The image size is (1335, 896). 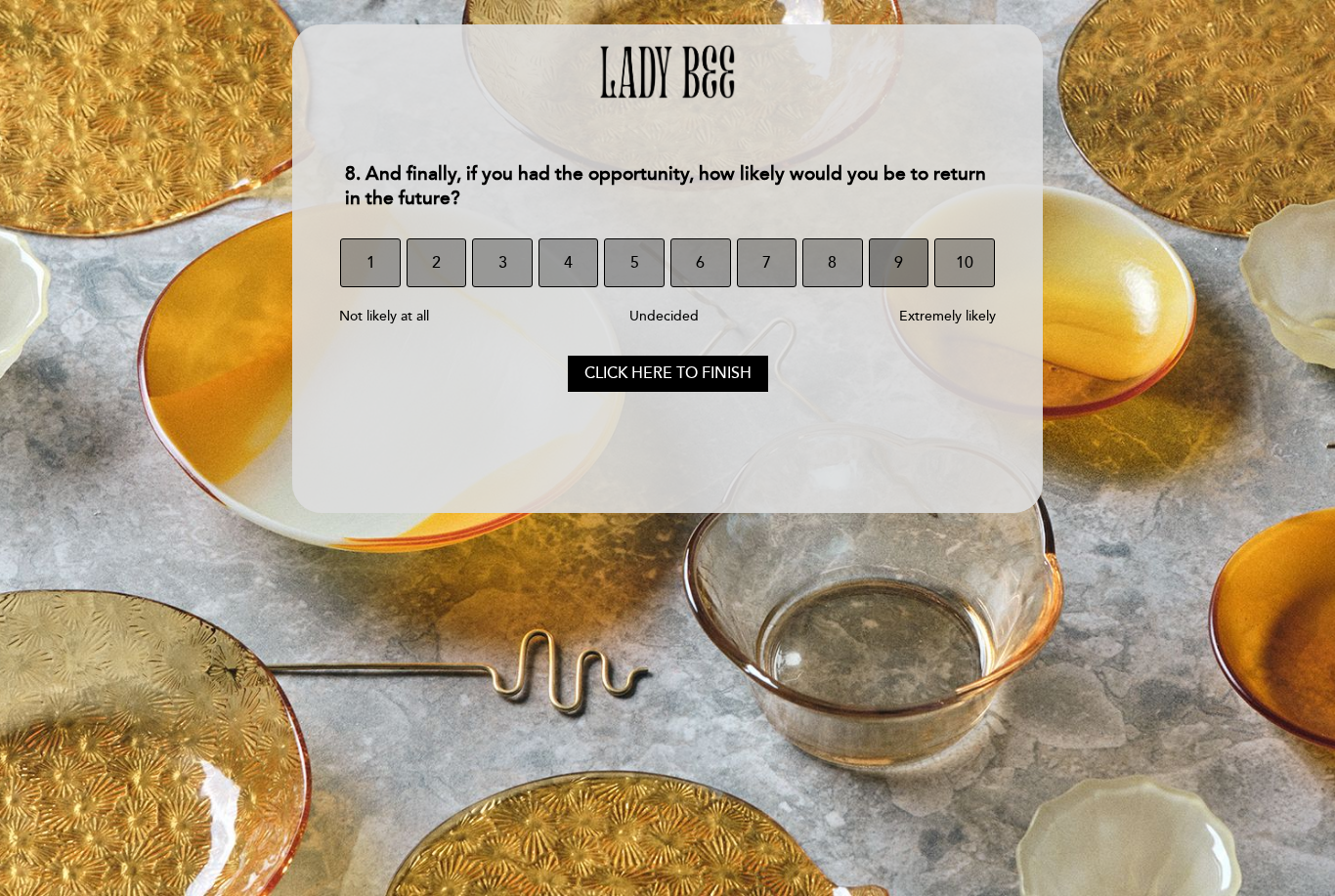 What do you see at coordinates (701, 263) in the screenshot?
I see `button: 6` at bounding box center [701, 263].